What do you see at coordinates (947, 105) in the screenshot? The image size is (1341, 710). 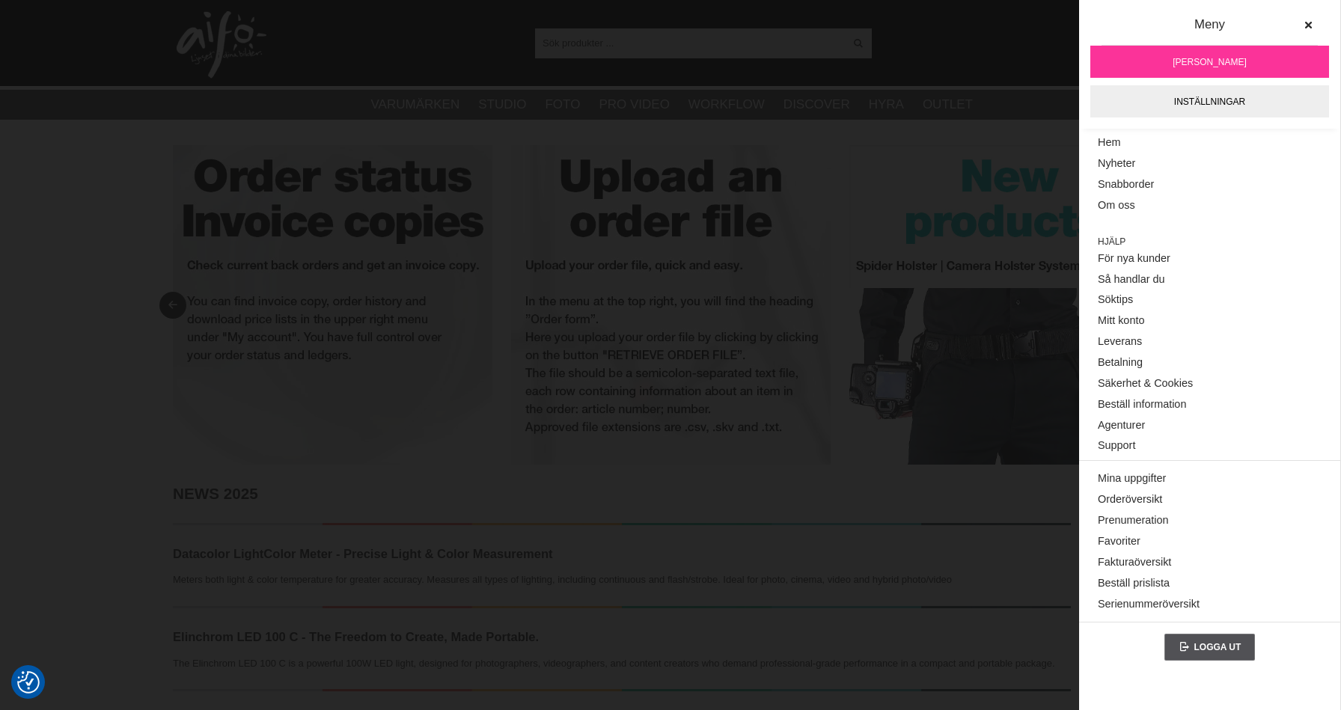 I see `a: Outlet` at bounding box center [947, 105].